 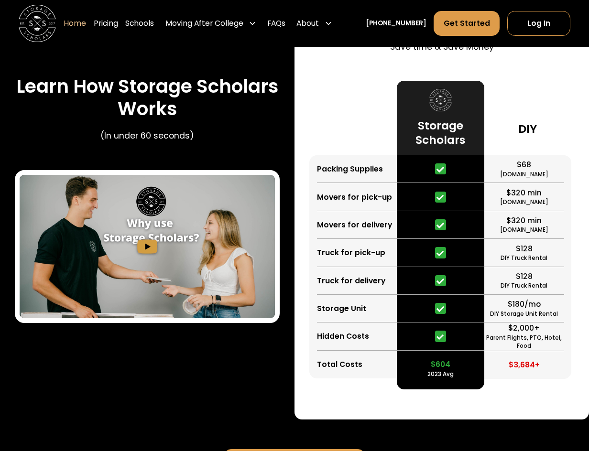 What do you see at coordinates (524, 315) in the screenshot?
I see `div: DIY Storage Unit Rental` at bounding box center [524, 315].